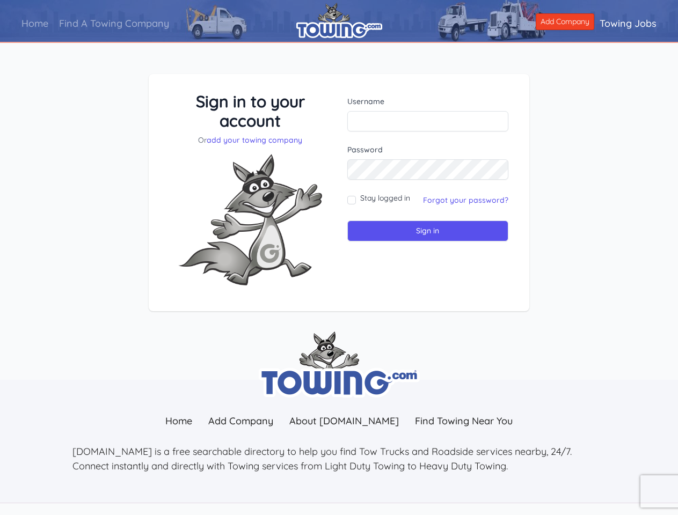 This screenshot has height=515, width=678. I want to click on img: towing, so click(339, 365).